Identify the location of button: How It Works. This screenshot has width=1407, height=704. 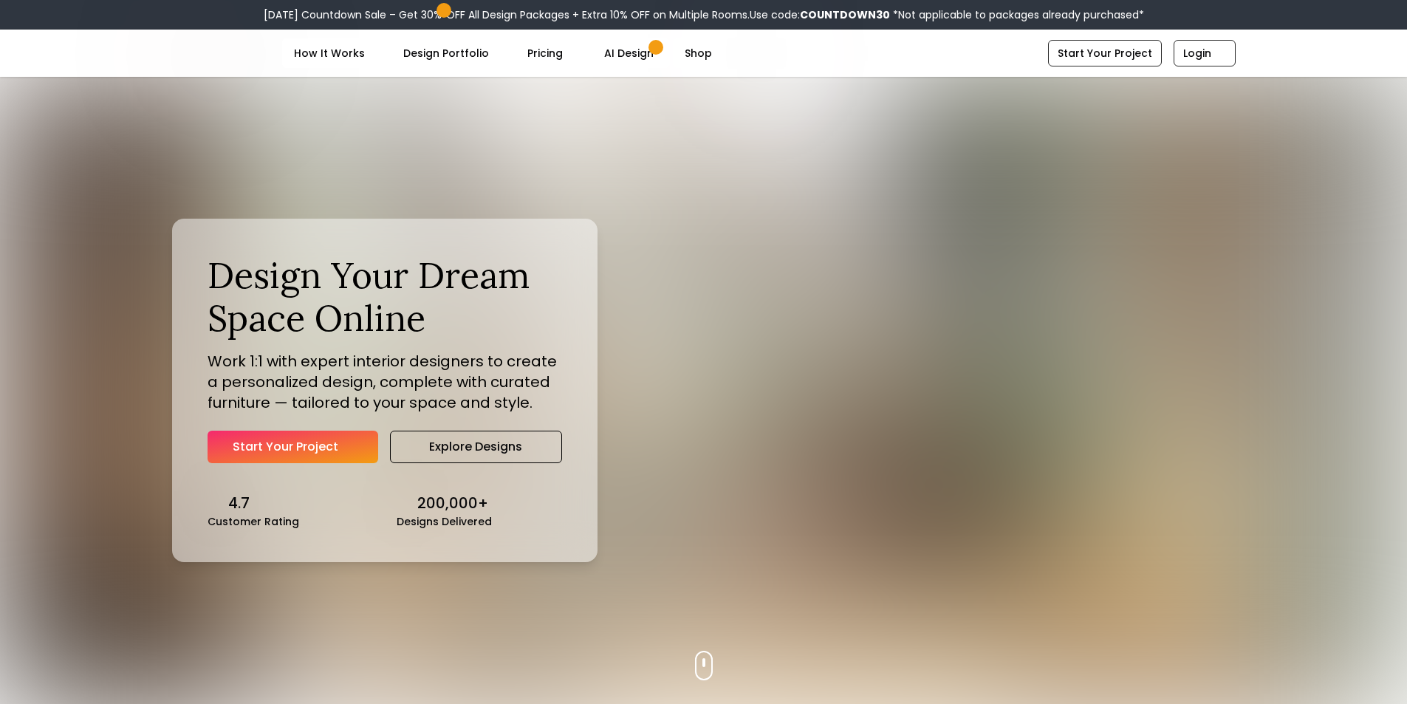
(335, 53).